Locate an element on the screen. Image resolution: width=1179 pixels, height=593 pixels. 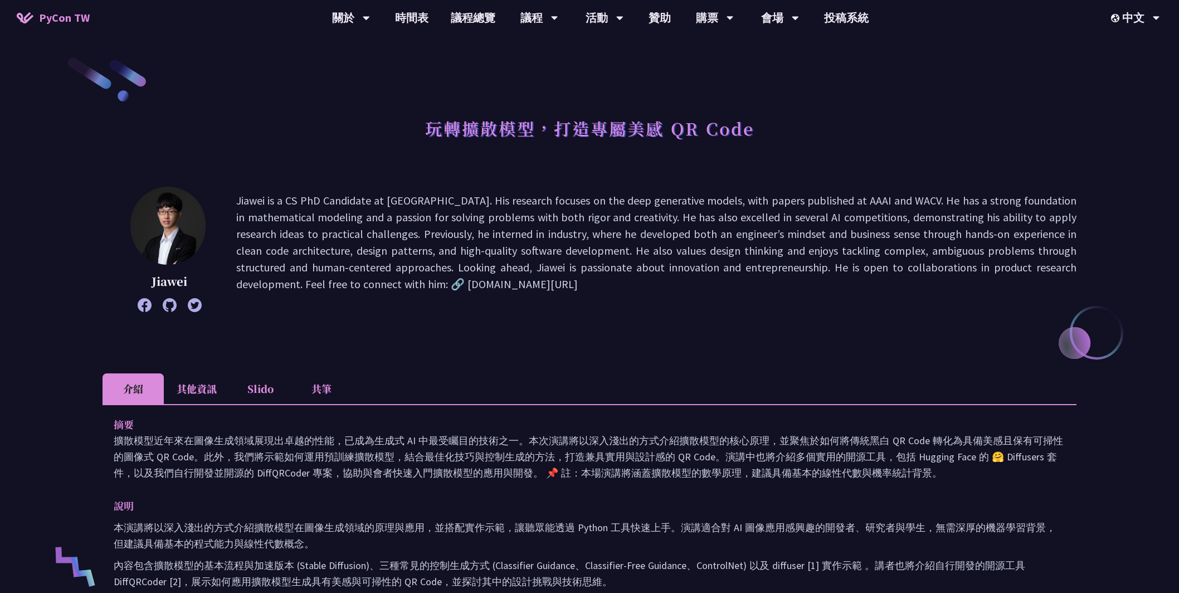
li: 介紹 is located at coordinates (133, 388).